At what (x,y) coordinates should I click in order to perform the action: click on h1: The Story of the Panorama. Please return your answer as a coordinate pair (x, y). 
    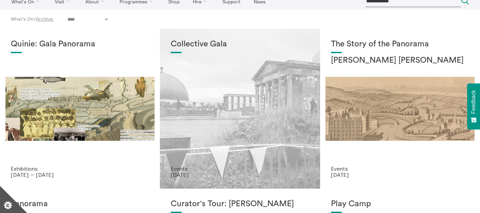
    Looking at the image, I should click on (400, 44).